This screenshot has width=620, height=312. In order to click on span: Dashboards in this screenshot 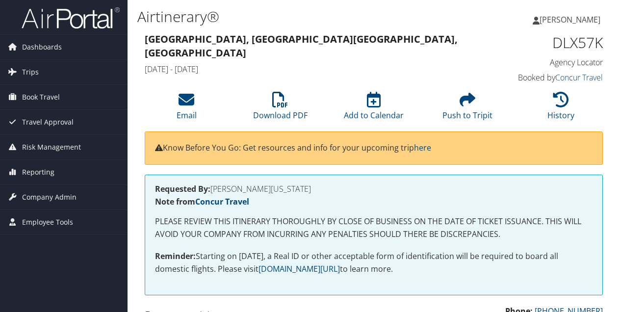, I will do `click(42, 47)`.